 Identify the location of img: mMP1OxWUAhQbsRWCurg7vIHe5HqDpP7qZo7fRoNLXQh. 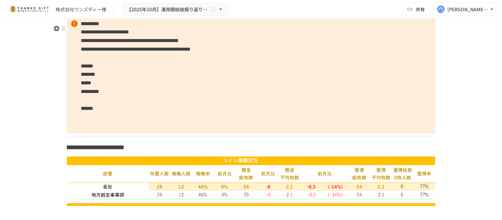
(29, 9).